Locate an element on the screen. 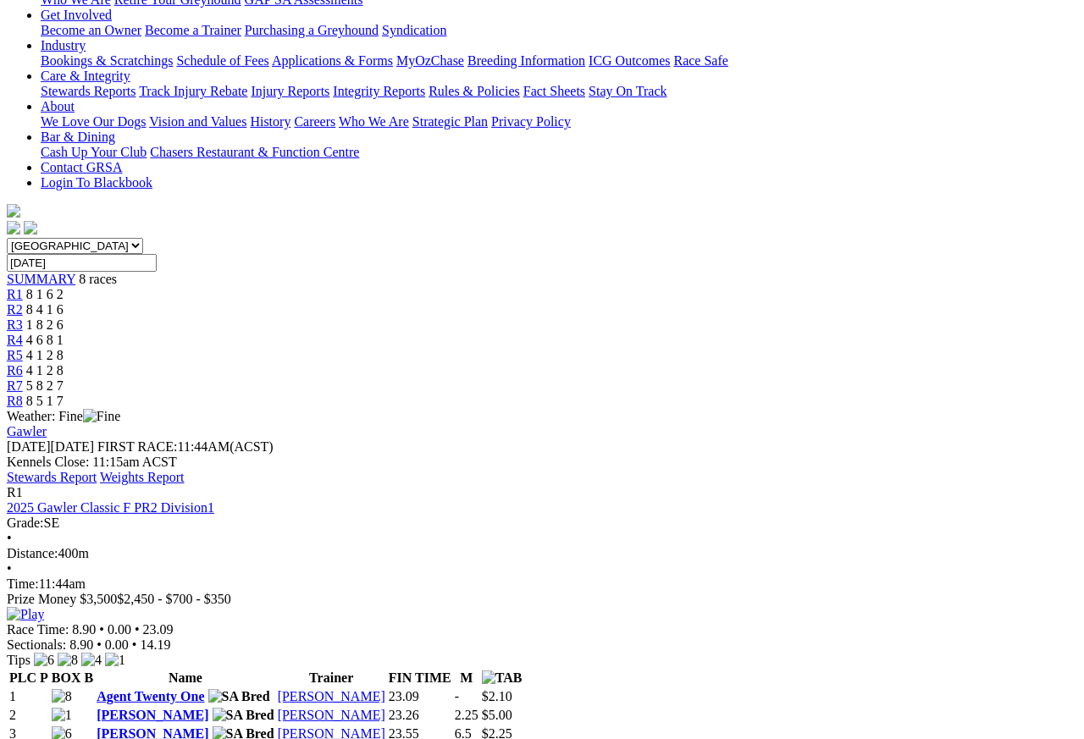  span: 23.09 is located at coordinates (158, 629).